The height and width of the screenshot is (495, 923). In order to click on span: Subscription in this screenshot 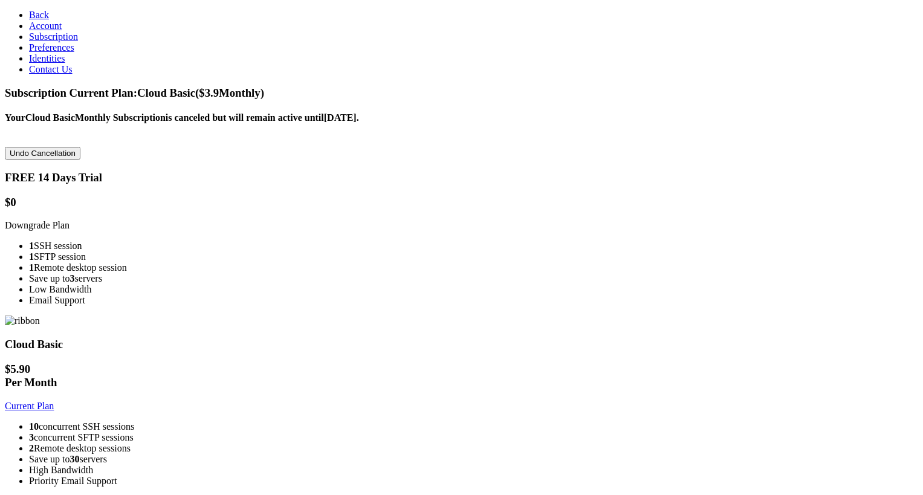, I will do `click(53, 36)`.